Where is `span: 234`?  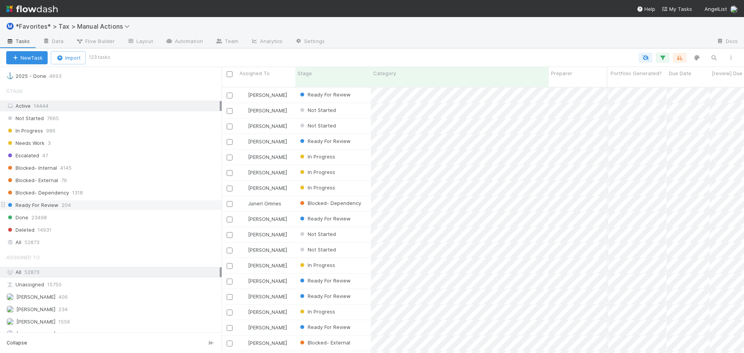 span: 234 is located at coordinates (63, 309).